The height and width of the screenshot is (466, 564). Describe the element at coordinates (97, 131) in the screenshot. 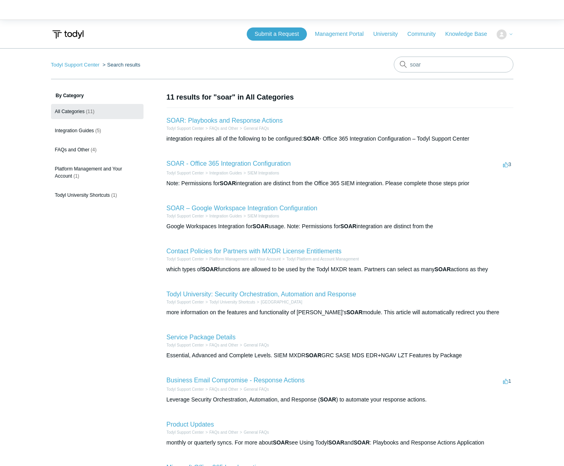

I see `a: Integration Guides (5)` at that location.